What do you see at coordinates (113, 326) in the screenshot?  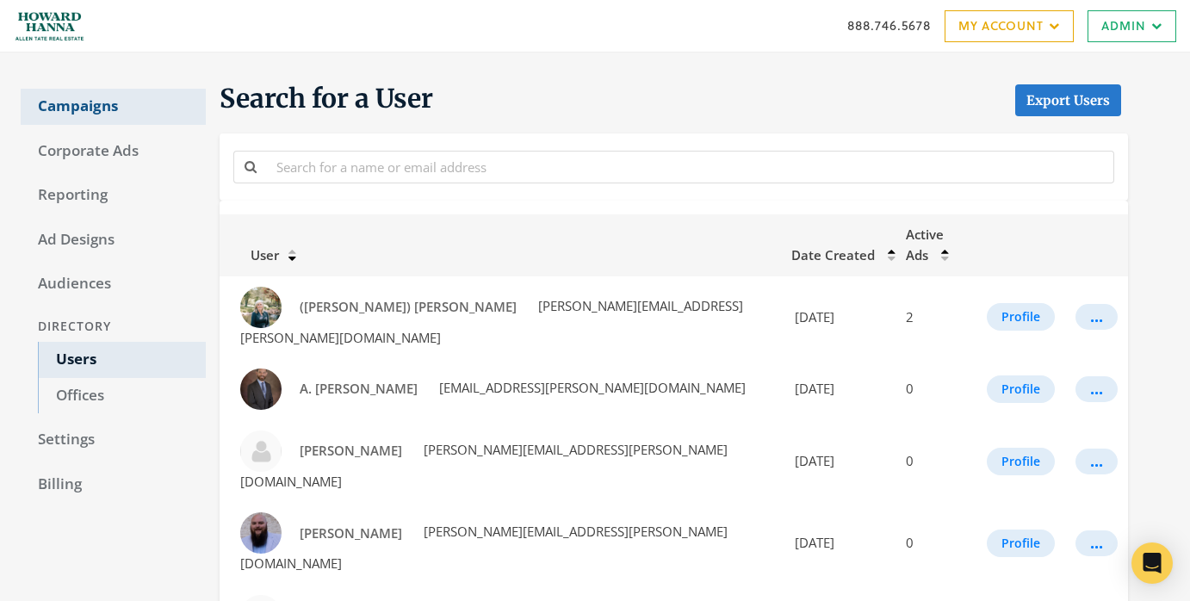 I see `div: Directory` at bounding box center [113, 326].